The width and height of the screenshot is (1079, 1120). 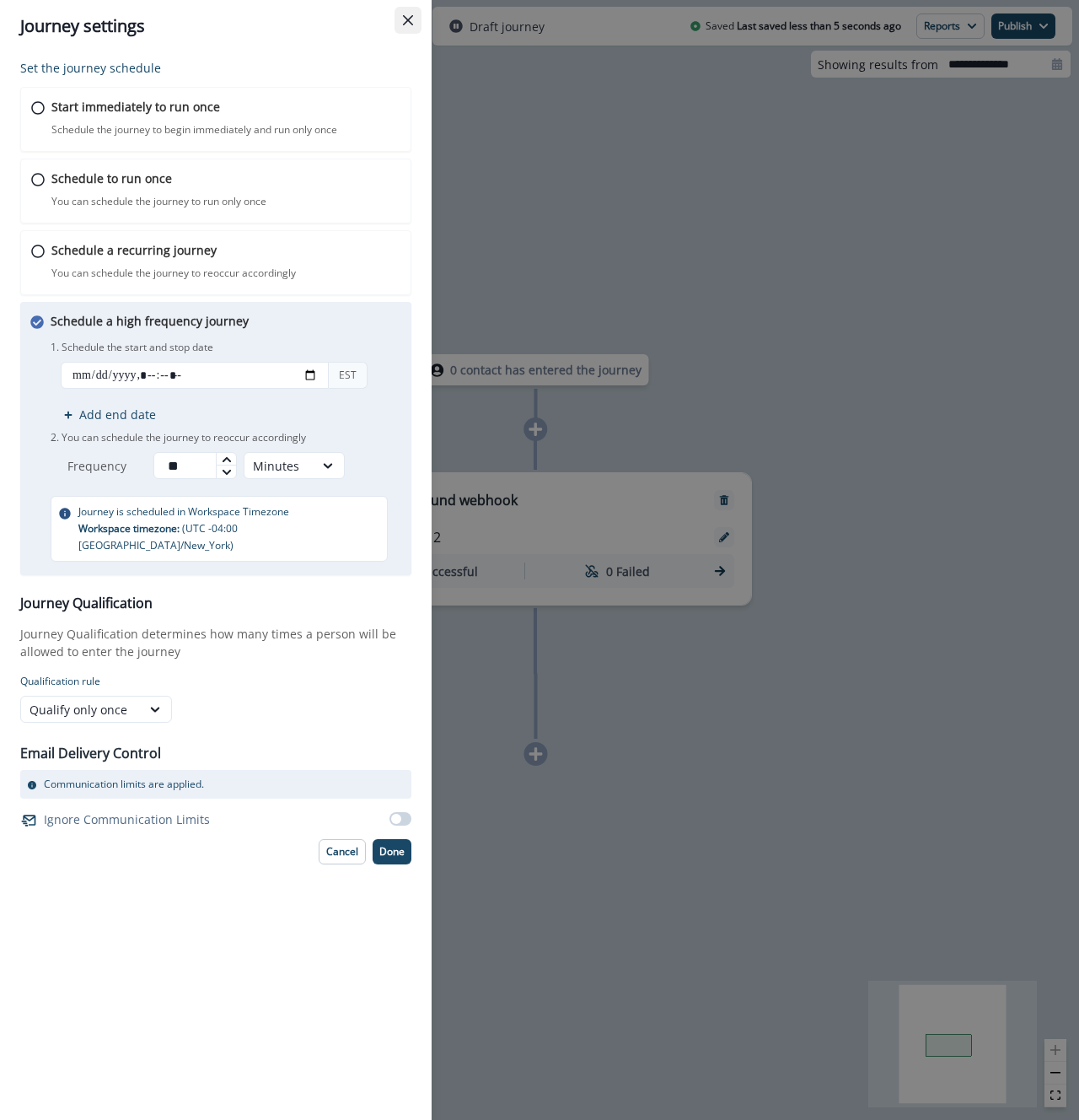 What do you see at coordinates (136, 107) in the screenshot?
I see `p: Start immediately to run once` at bounding box center [136, 107].